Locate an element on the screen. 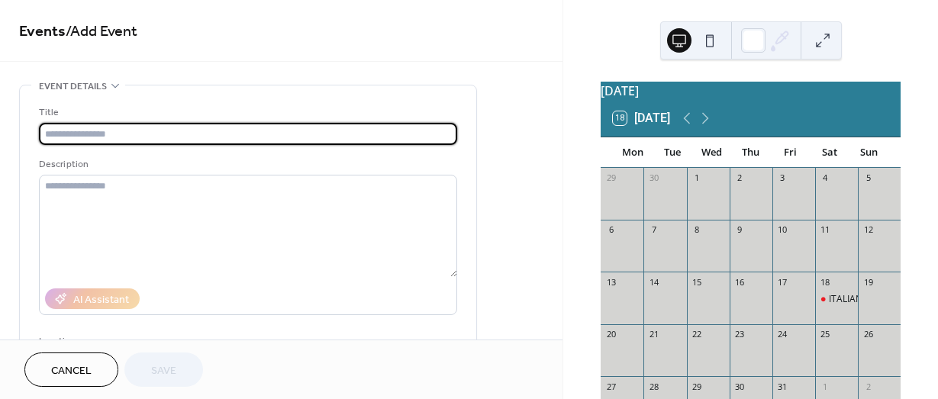  div: 6 is located at coordinates (611, 230).